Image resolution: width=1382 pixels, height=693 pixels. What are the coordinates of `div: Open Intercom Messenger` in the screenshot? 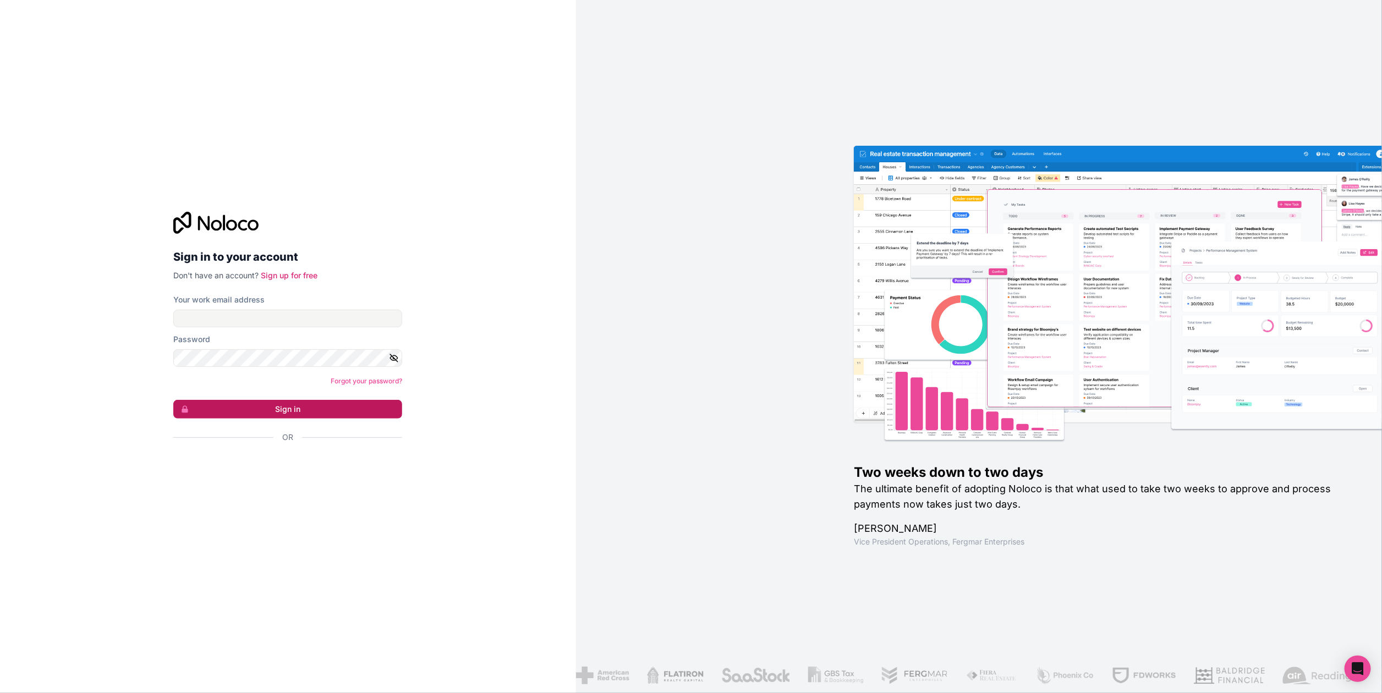 It's located at (1357, 669).